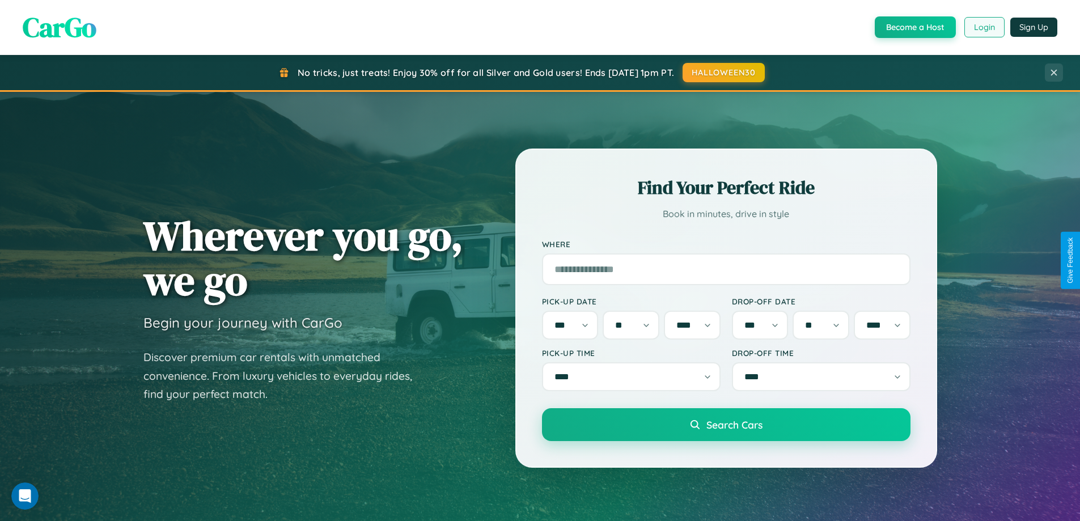  I want to click on label: Drop-off Date, so click(821, 301).